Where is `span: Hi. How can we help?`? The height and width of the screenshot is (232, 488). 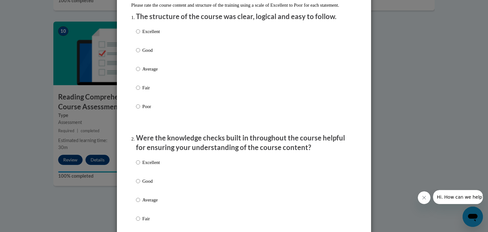
span: Hi. How can we help? is located at coordinates (28, 7).